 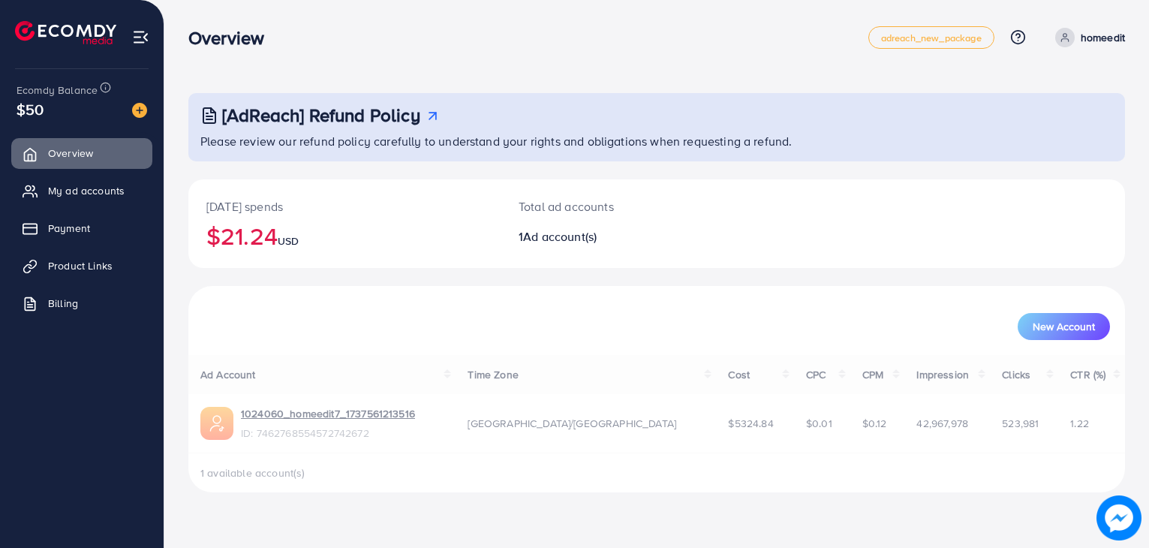 What do you see at coordinates (86, 191) in the screenshot?
I see `span: My ad accounts` at bounding box center [86, 191].